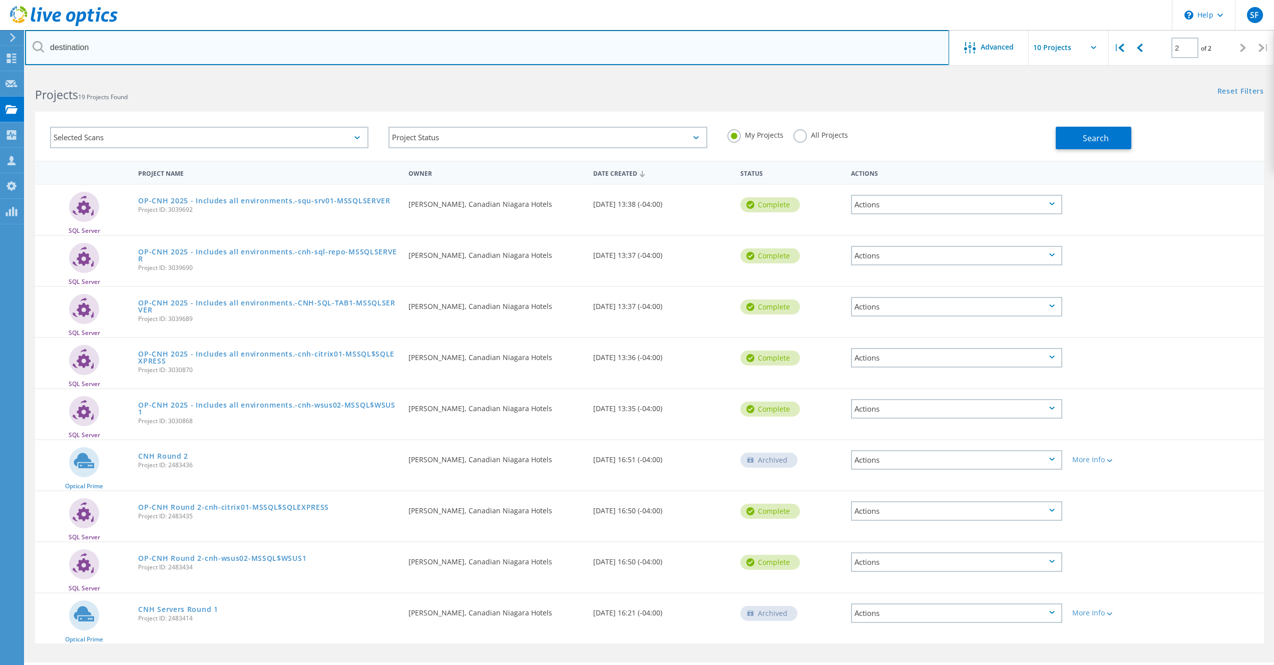 This screenshot has height=665, width=1274. I want to click on div: Status, so click(790, 172).